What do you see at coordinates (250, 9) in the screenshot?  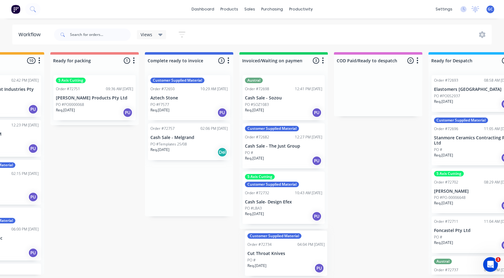 I see `div: sales` at bounding box center [250, 9].